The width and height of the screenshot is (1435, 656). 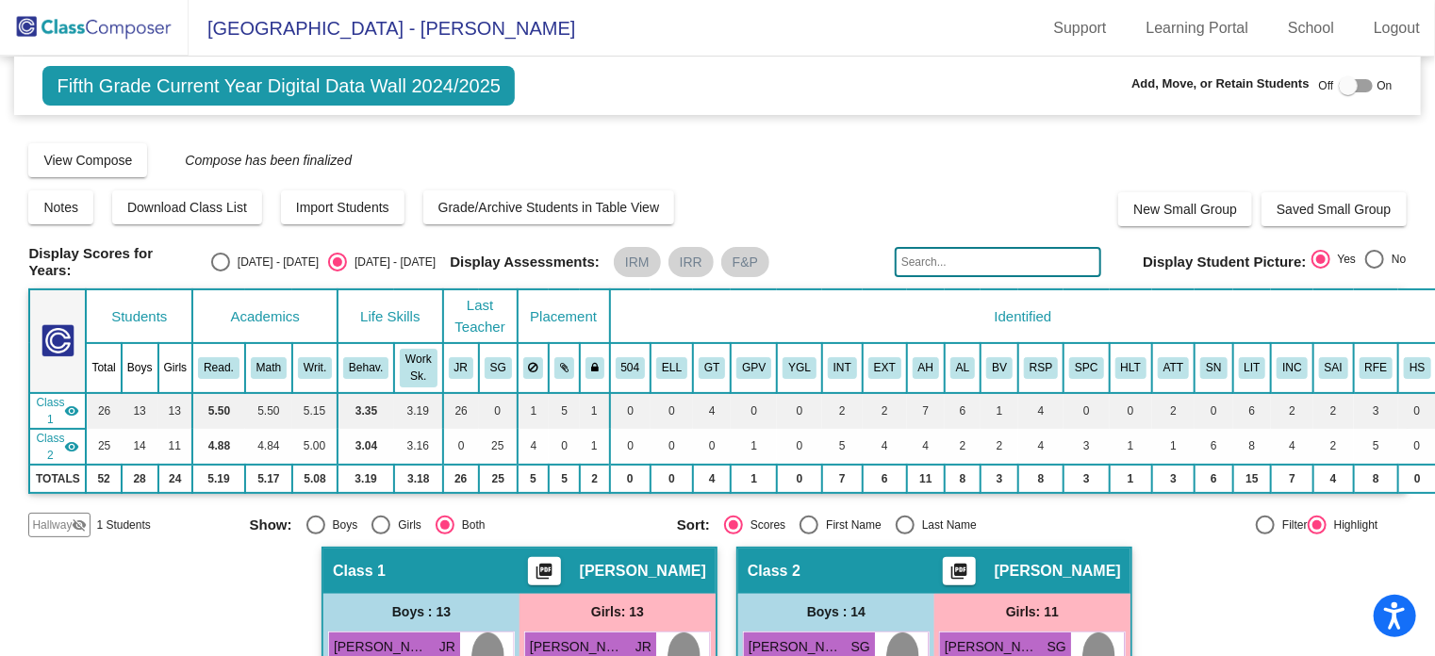 I want to click on td: 15, so click(x=1252, y=479).